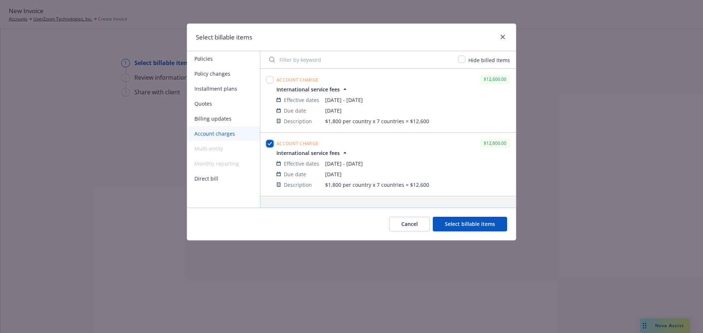  Describe the element at coordinates (223, 164) in the screenshot. I see `span: Monthly reporting` at that location.